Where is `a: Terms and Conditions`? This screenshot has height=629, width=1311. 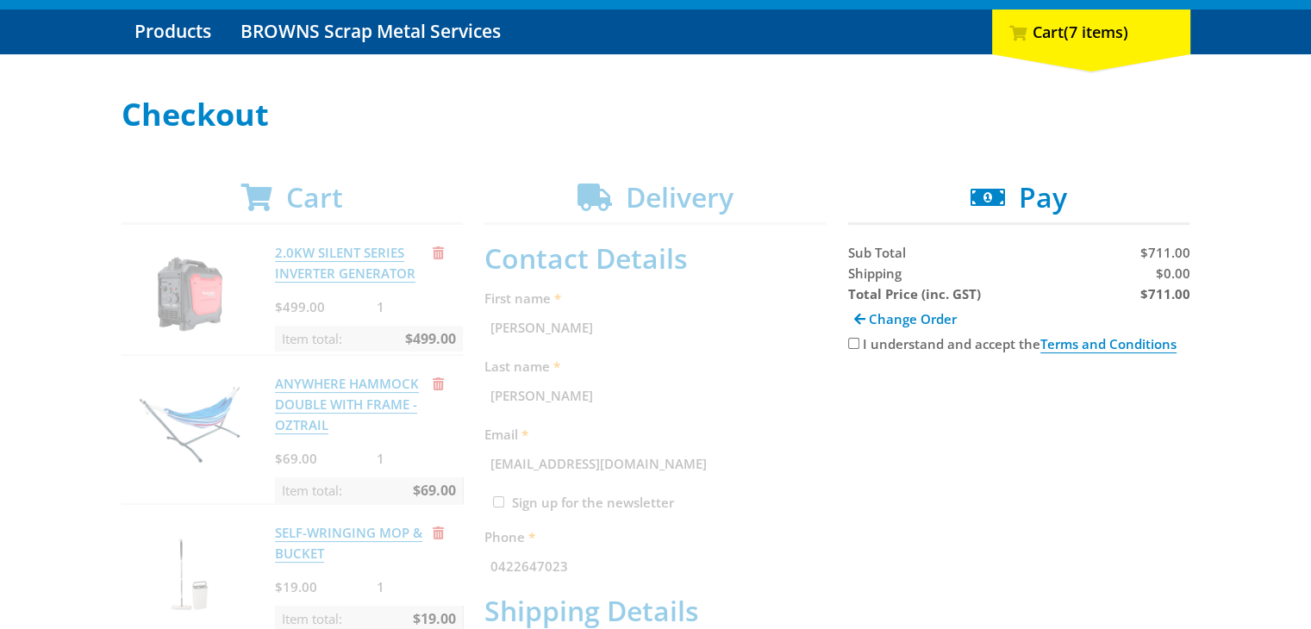
a: Terms and Conditions is located at coordinates (1108, 344).